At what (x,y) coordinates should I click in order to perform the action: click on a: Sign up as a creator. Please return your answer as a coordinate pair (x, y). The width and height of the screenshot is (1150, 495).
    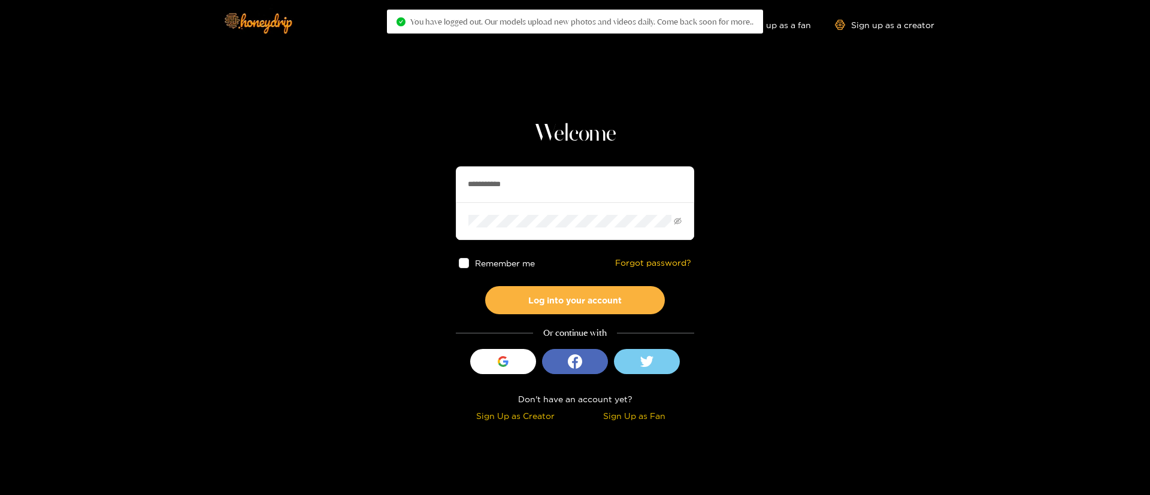
    Looking at the image, I should click on (885, 25).